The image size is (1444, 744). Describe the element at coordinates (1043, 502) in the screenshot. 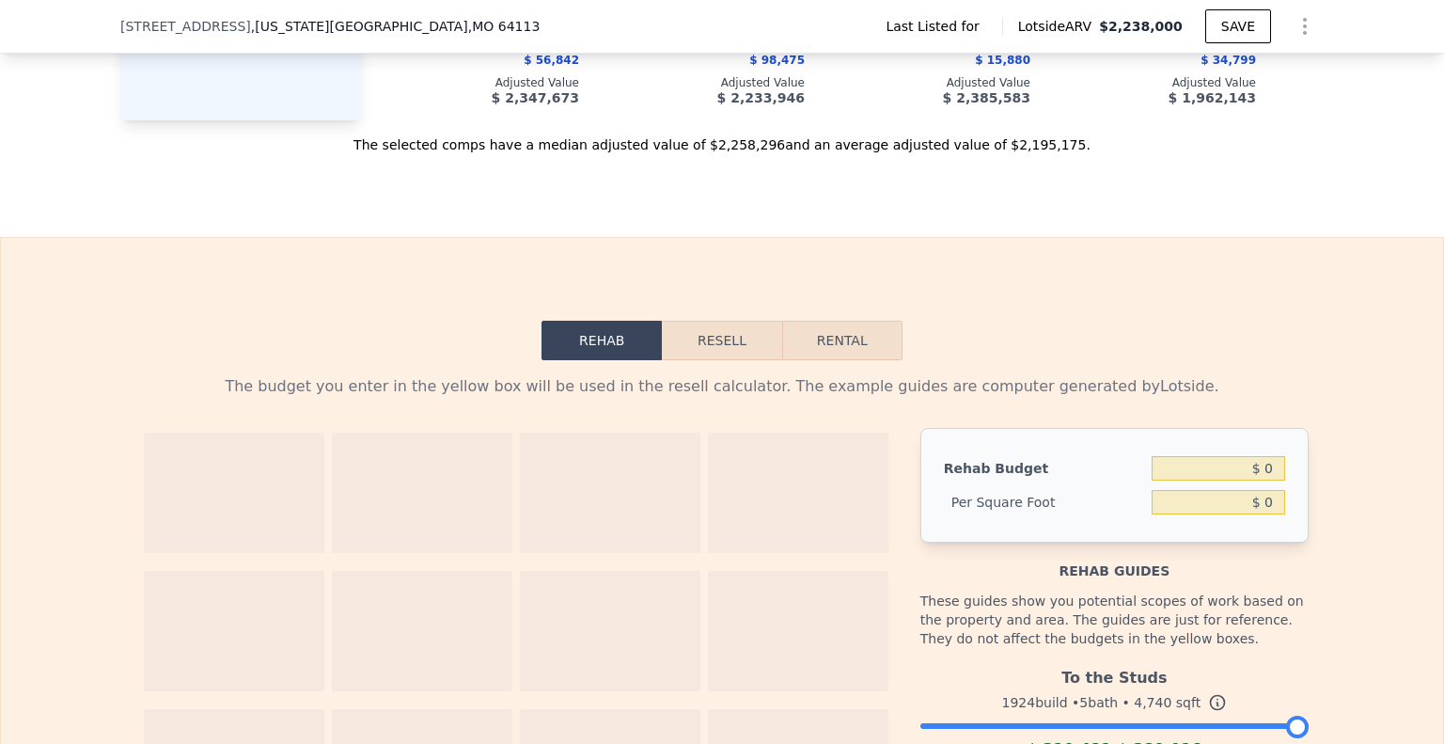

I see `div: Per Square Foot` at that location.